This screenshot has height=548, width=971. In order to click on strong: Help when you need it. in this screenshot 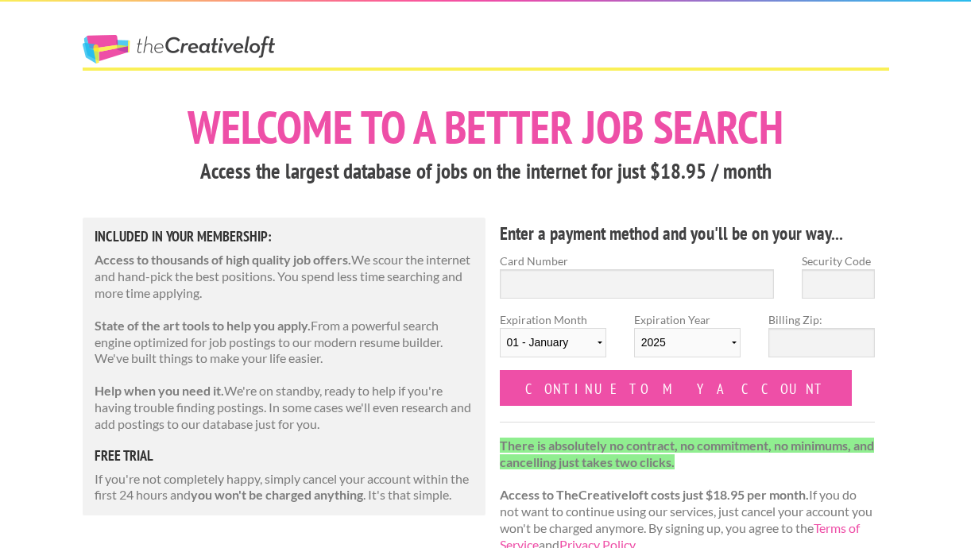, I will do `click(159, 390)`.